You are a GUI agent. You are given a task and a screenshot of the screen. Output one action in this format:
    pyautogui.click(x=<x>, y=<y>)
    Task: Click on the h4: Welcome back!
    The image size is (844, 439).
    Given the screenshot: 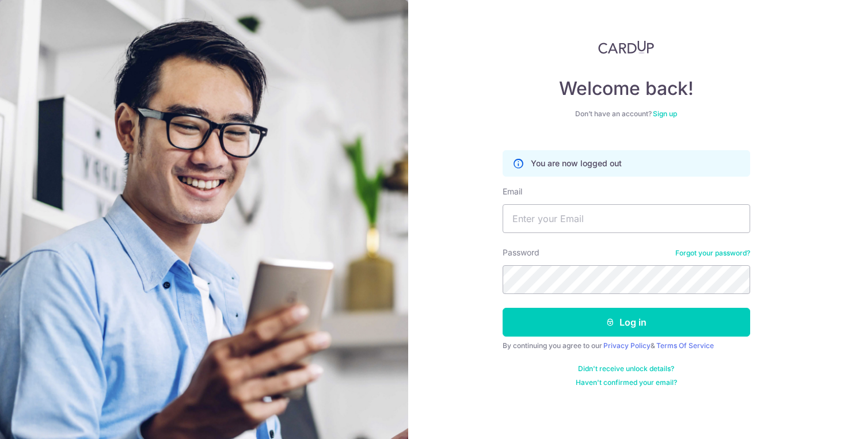 What is the action you would take?
    pyautogui.click(x=626, y=89)
    